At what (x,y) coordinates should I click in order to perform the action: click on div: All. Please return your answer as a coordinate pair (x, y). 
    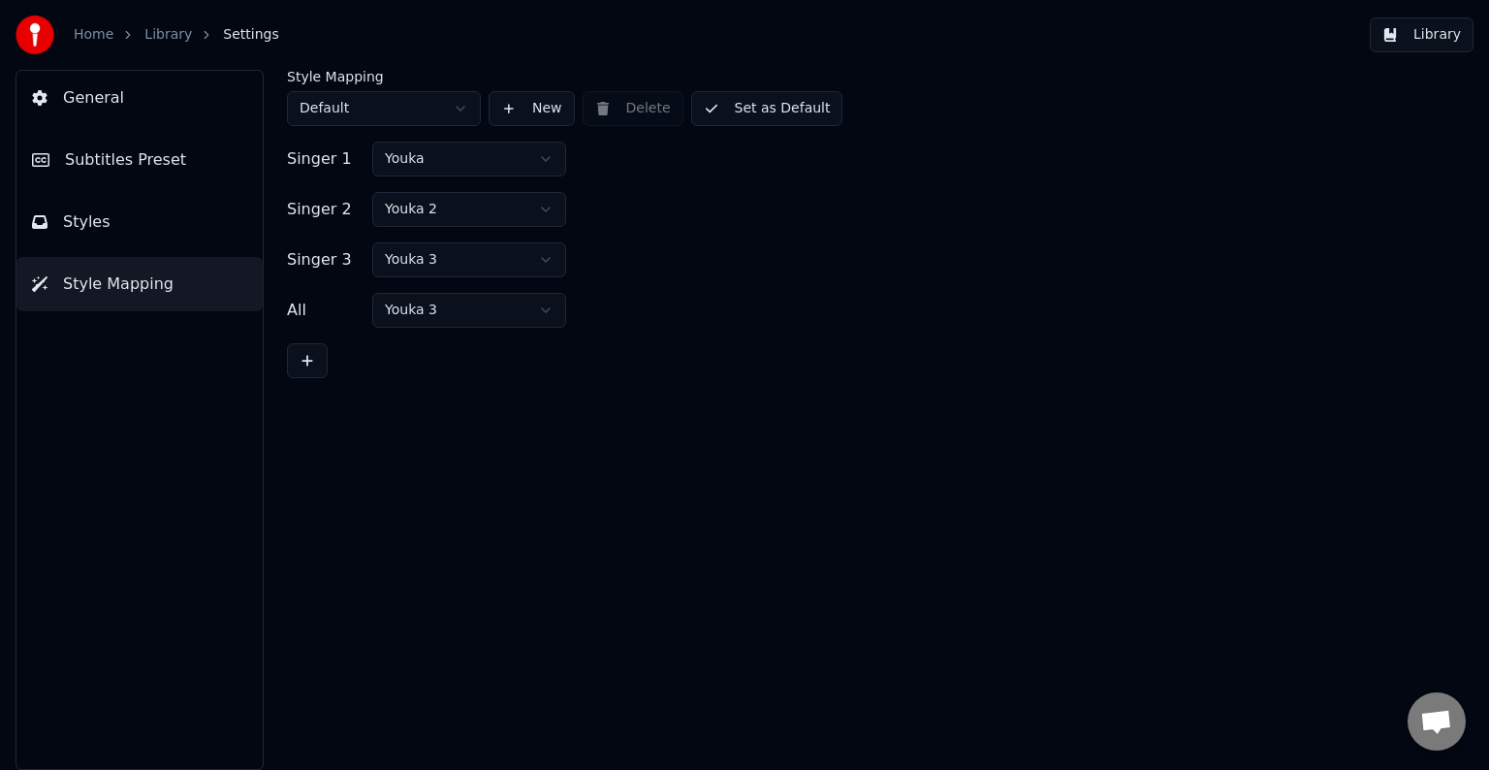
    Looking at the image, I should click on (326, 310).